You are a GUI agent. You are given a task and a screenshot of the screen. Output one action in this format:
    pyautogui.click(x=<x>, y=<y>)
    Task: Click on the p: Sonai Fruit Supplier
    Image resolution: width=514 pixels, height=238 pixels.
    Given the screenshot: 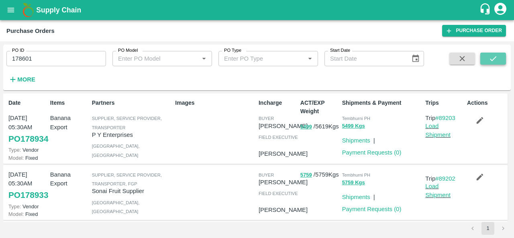 What is the action you would take?
    pyautogui.click(x=132, y=191)
    